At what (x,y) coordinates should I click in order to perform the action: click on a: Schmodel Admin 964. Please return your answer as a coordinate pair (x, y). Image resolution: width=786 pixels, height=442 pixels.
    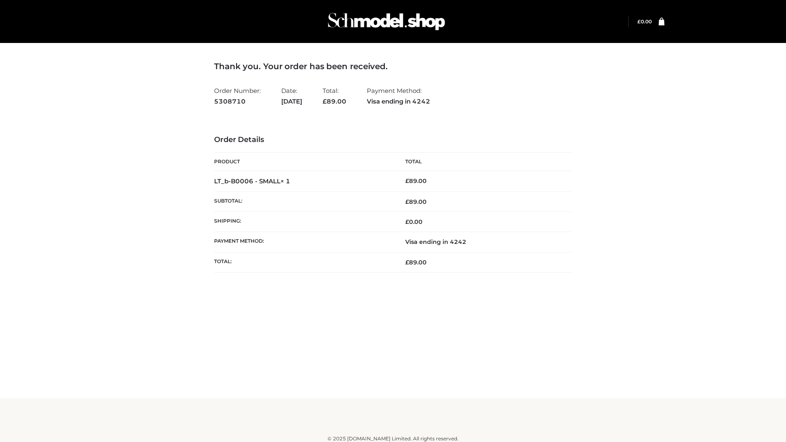
    Looking at the image, I should click on (386, 21).